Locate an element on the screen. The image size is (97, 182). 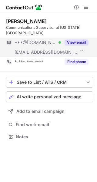
button: Notes is located at coordinates (50, 136).